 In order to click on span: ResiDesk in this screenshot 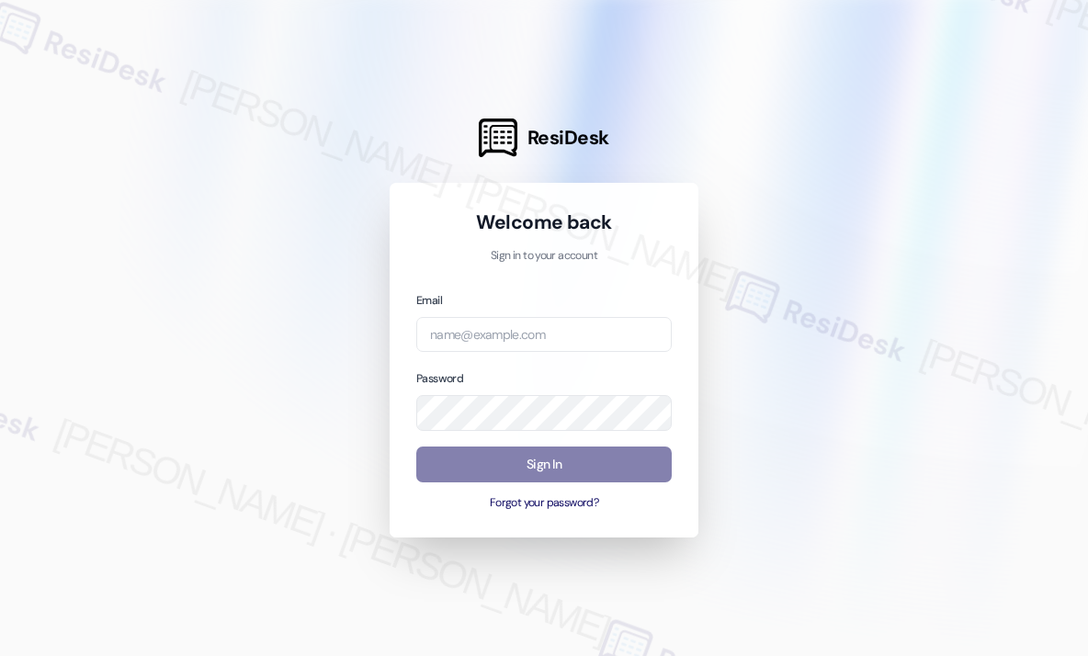, I will do `click(568, 138)`.